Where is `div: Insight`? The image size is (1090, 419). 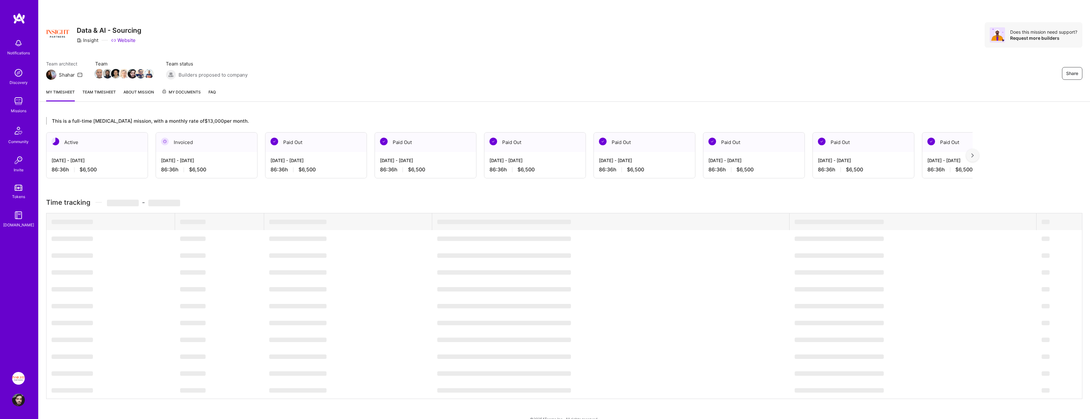 div: Insight is located at coordinates (87, 40).